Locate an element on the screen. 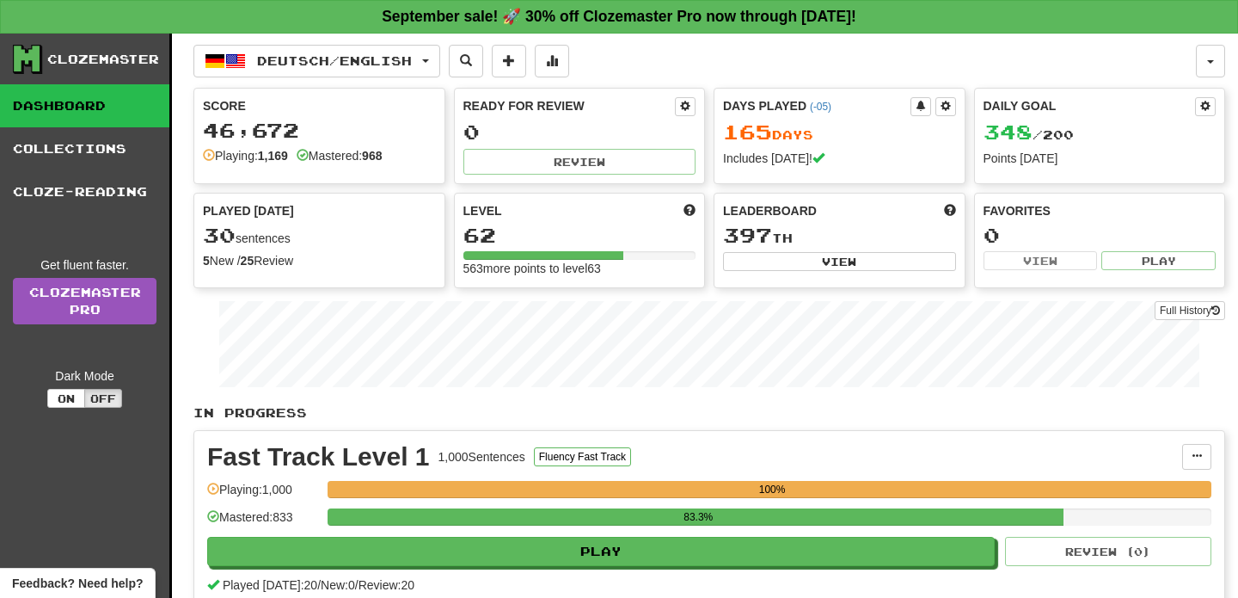 The width and height of the screenshot is (1238, 598). span: Review: 20 is located at coordinates (386, 585).